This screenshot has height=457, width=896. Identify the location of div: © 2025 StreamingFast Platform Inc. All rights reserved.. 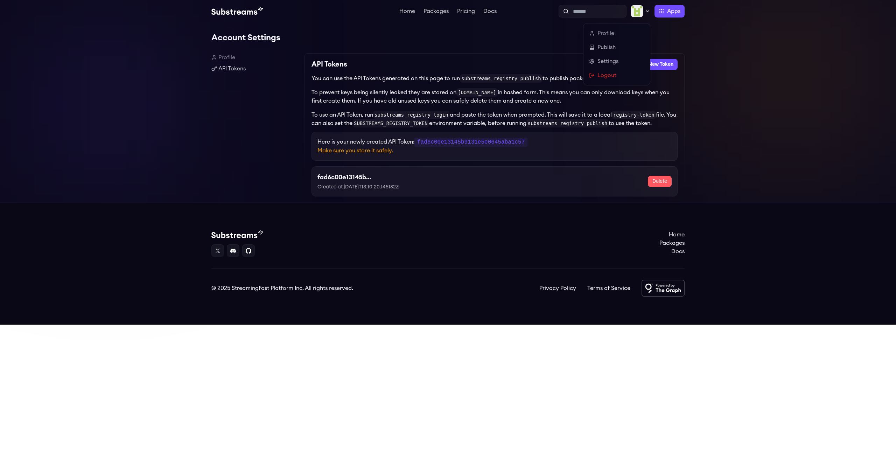
(282, 288).